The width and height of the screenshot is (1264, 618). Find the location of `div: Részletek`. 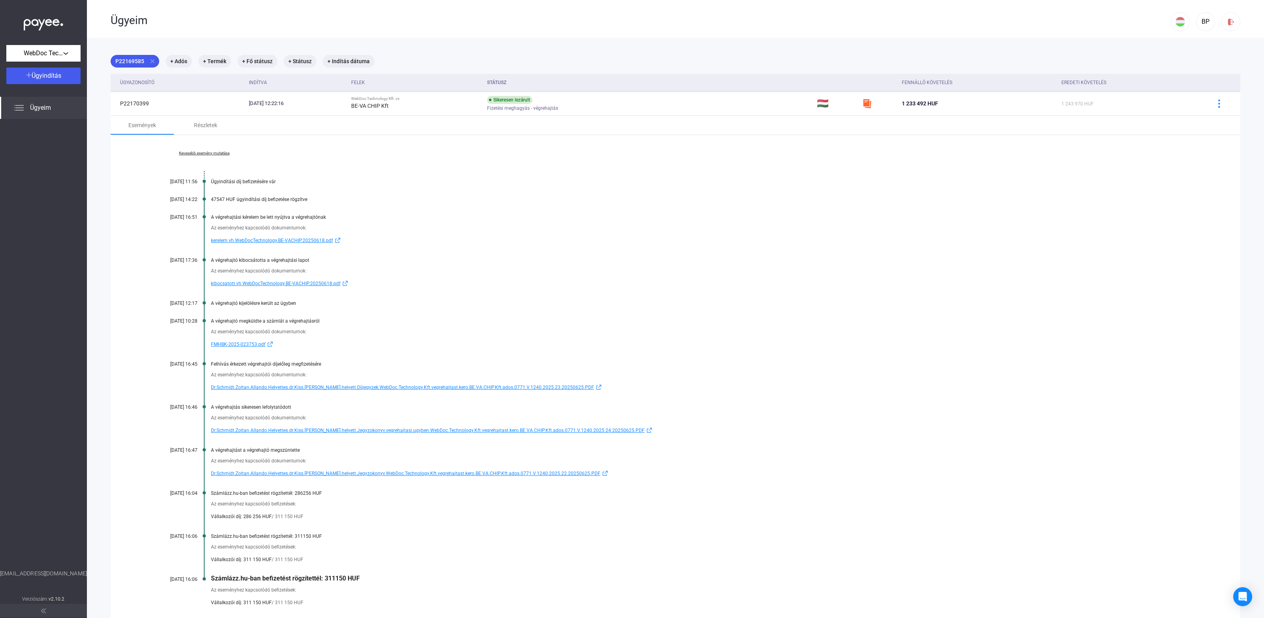

div: Részletek is located at coordinates (205, 125).